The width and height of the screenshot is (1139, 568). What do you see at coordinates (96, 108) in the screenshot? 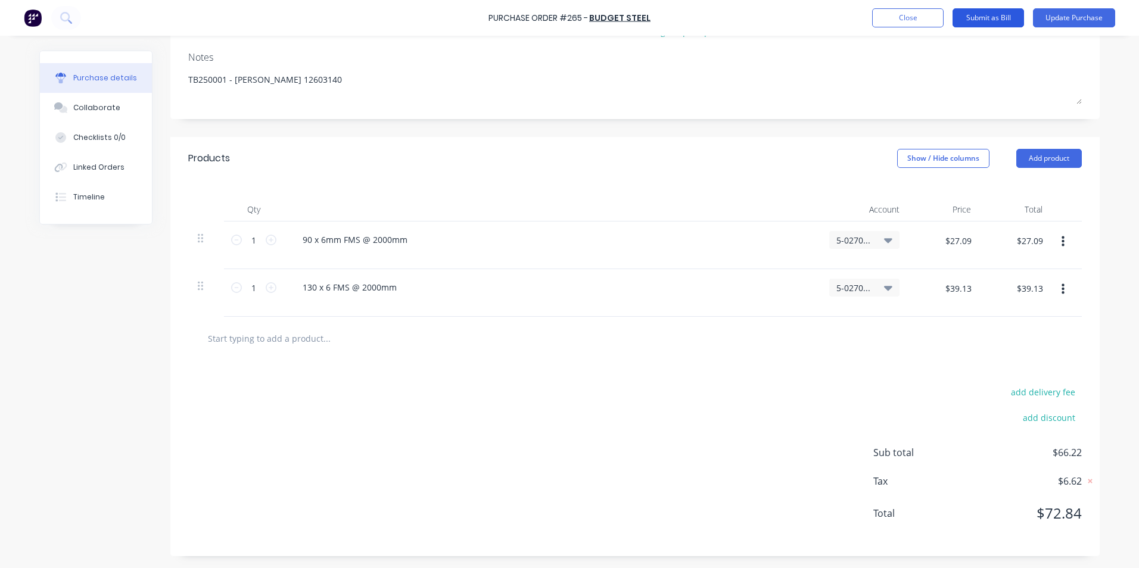
I see `button: Collaborate` at bounding box center [96, 108].